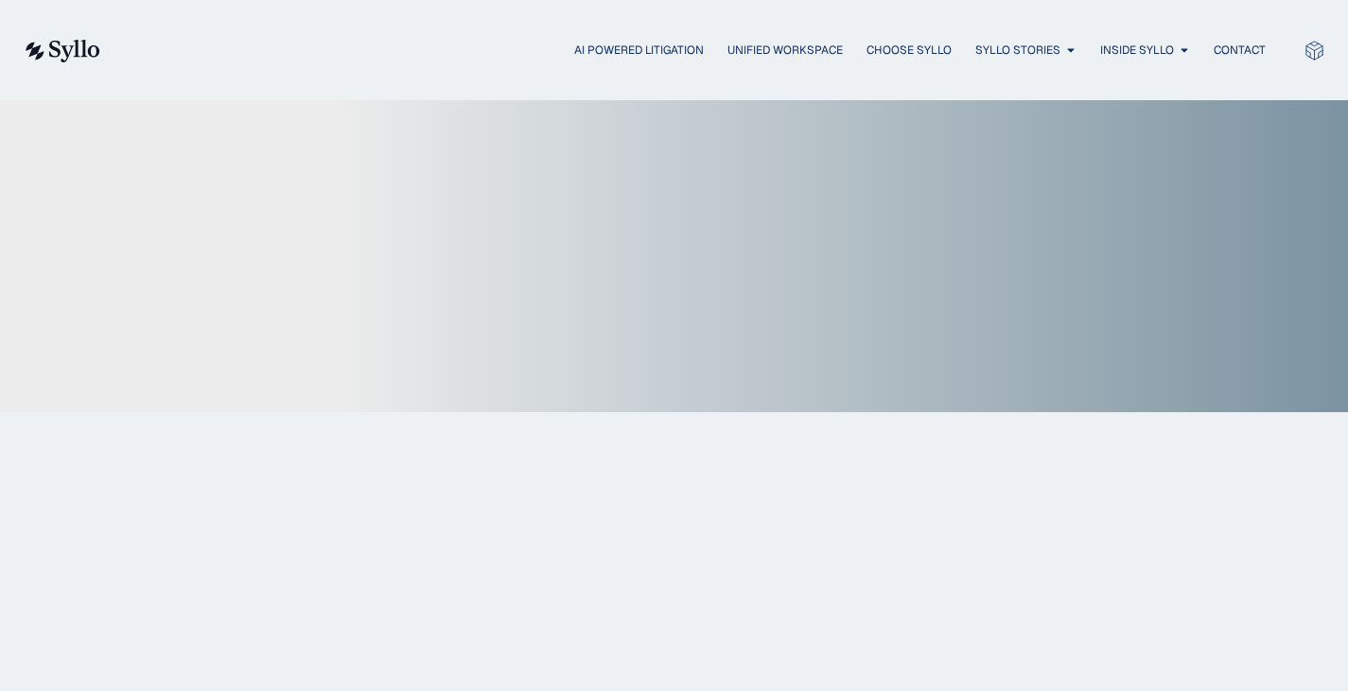 This screenshot has width=1348, height=691. Describe the element at coordinates (638, 50) in the screenshot. I see `a: AI Powered Litigation` at that location.